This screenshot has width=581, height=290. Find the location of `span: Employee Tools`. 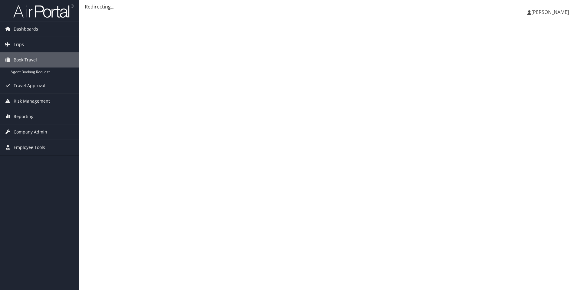

span: Employee Tools is located at coordinates (29, 147).